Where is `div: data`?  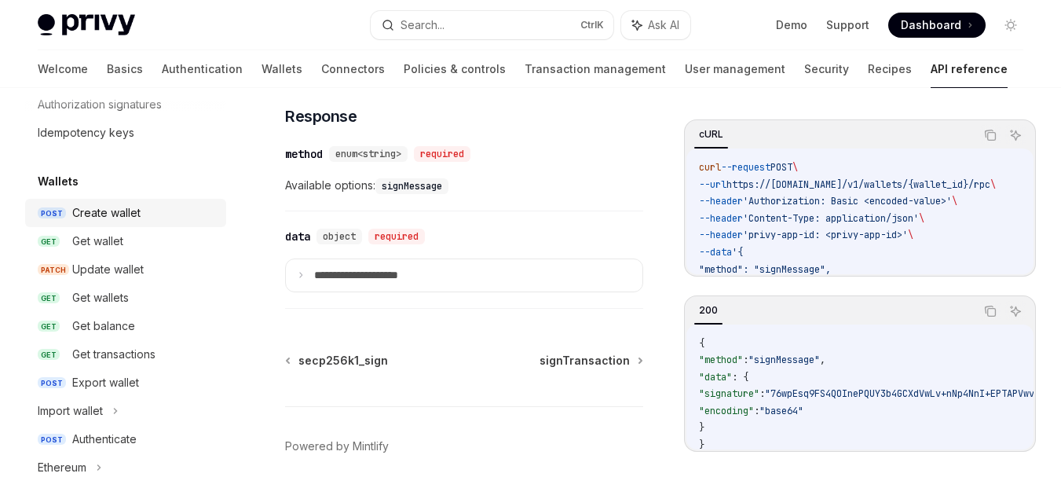
div: data is located at coordinates (298, 236).